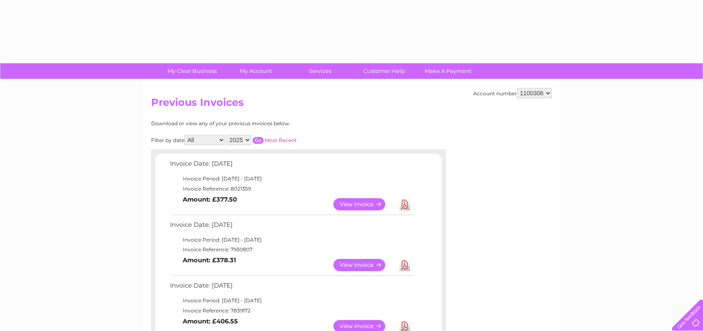 The height and width of the screenshot is (331, 703). I want to click on div: Download or view any of your previous invoices below., so click(262, 123).